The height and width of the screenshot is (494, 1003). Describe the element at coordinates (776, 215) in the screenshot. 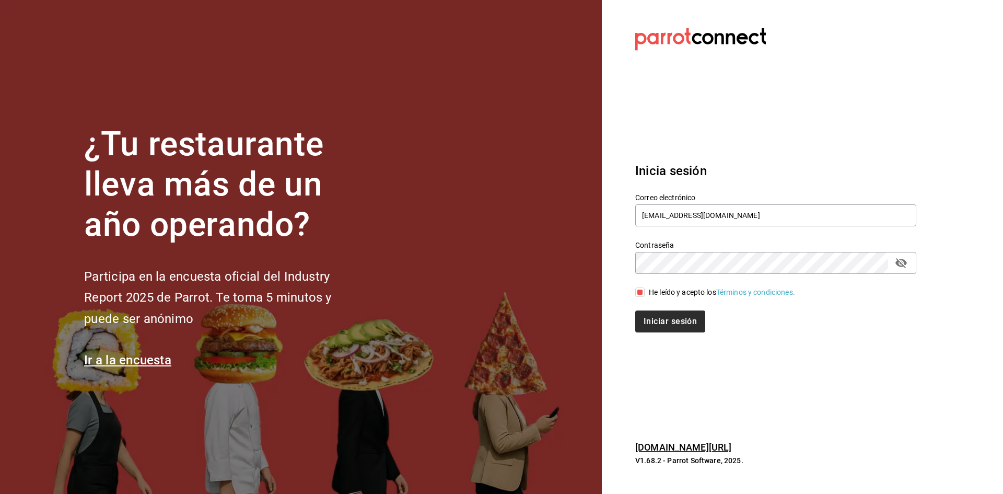

I see `input: Ingresa tu correo electrónico` at that location.